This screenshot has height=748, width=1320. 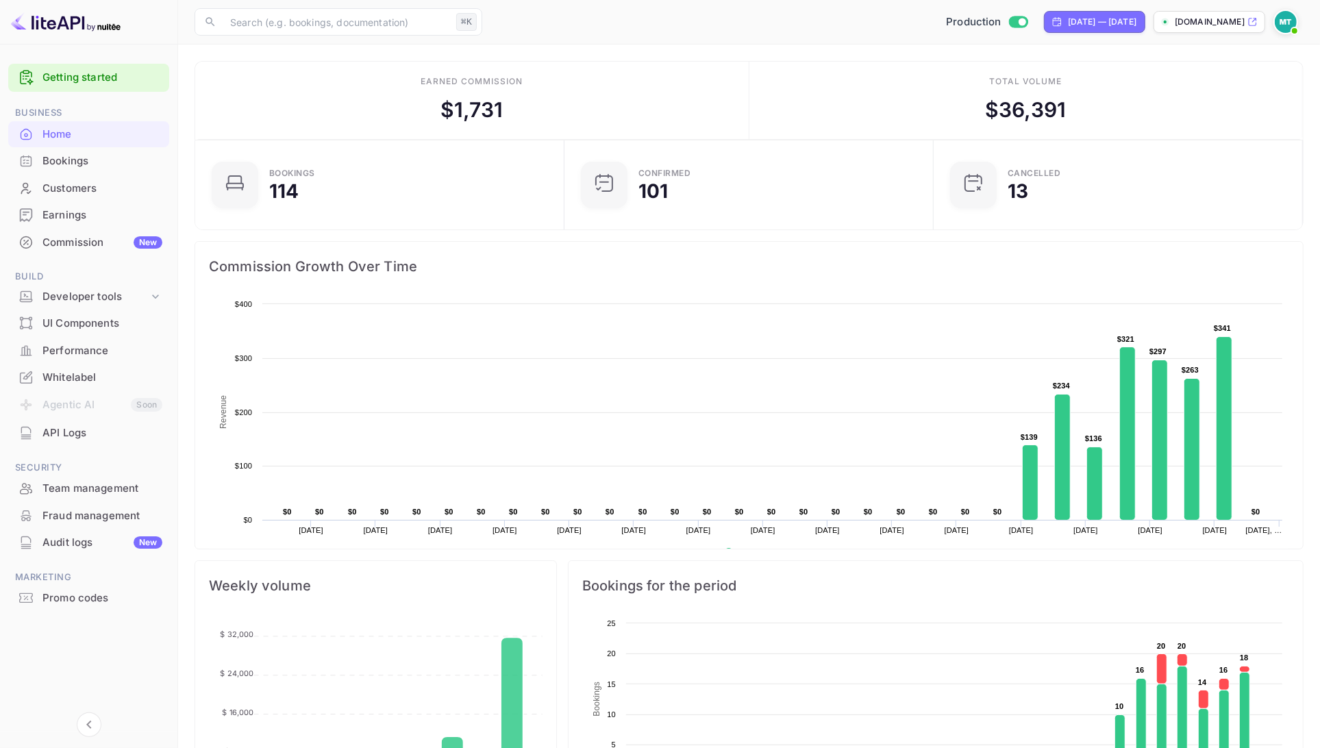 What do you see at coordinates (238, 712) in the screenshot?
I see `tspan: $ 16,000` at bounding box center [238, 712].